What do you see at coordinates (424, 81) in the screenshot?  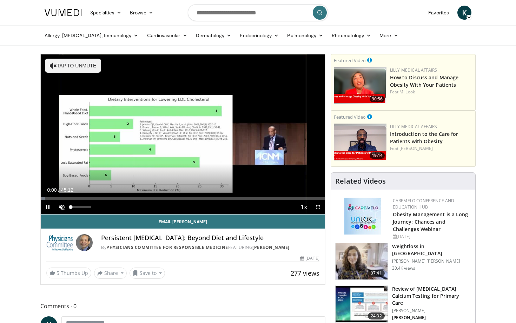 I see `a: How to Discuss and Manage Obesity With Your Patients` at bounding box center [424, 81].